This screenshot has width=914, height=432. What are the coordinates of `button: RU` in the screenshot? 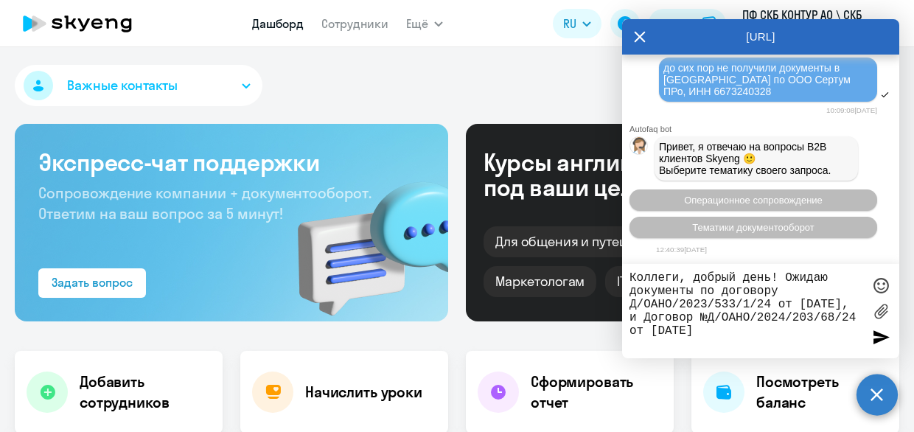 It's located at (577, 24).